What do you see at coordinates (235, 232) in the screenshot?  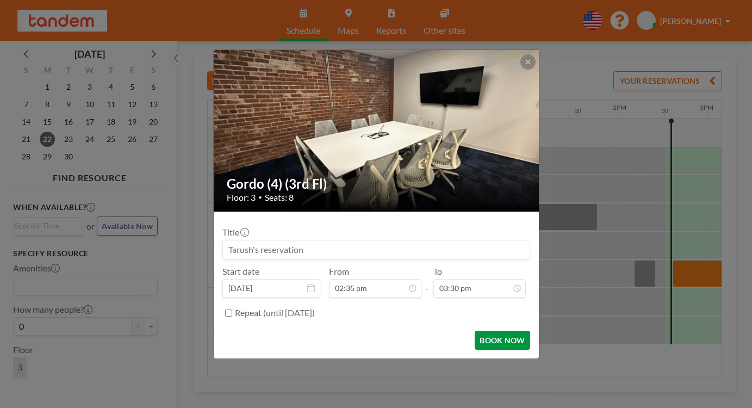 I see `label: Title` at bounding box center [235, 232].